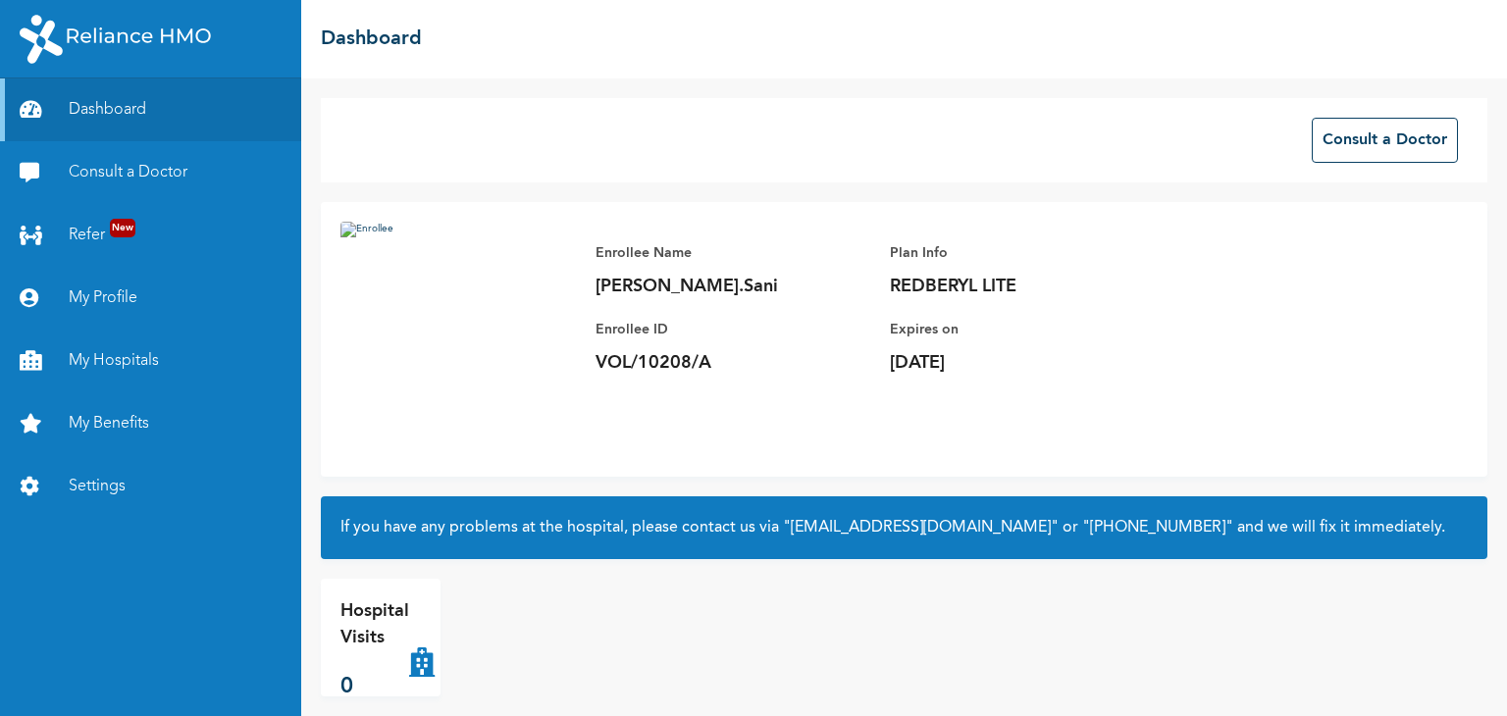 This screenshot has height=716, width=1507. Describe the element at coordinates (1027, 286) in the screenshot. I see `p: REDBERYL LITE` at that location.